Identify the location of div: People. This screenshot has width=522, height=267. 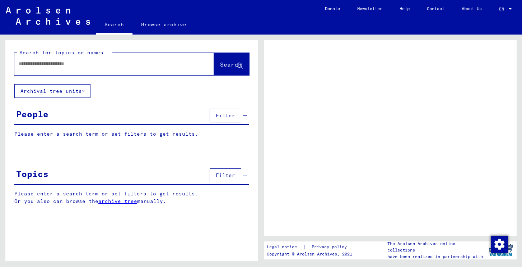
(32, 114).